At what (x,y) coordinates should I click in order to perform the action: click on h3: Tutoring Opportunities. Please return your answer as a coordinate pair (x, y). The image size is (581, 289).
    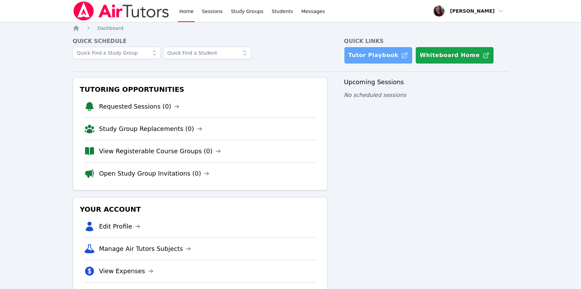
    Looking at the image, I should click on (200, 89).